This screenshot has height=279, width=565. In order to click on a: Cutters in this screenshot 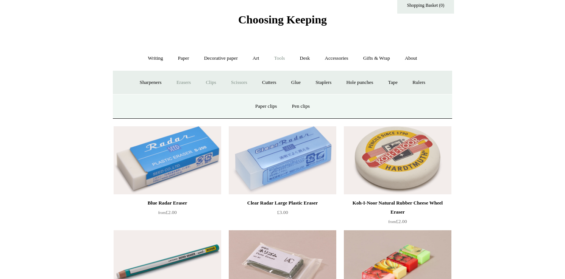, I will do `click(269, 83)`.